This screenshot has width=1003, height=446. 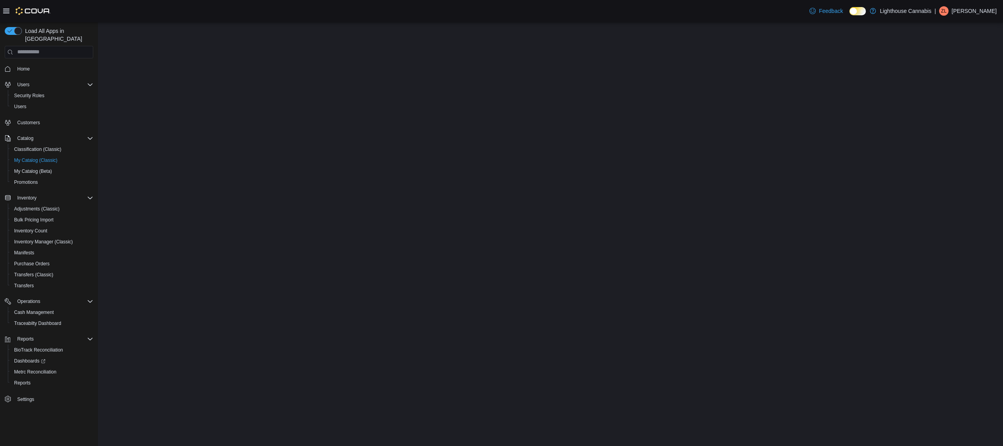 What do you see at coordinates (32, 264) in the screenshot?
I see `a: Purchase Orders` at bounding box center [32, 264].